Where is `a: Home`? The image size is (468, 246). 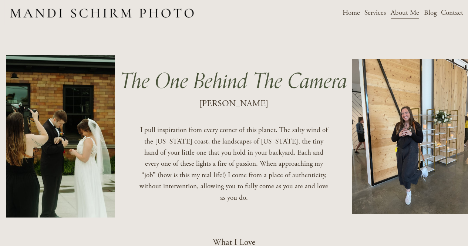 a: Home is located at coordinates (351, 13).